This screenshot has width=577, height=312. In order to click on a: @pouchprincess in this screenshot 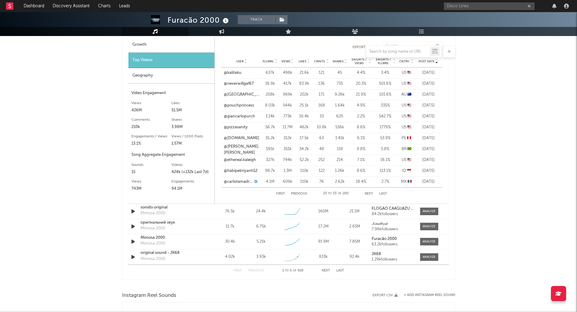, I will do `click(239, 106)`.